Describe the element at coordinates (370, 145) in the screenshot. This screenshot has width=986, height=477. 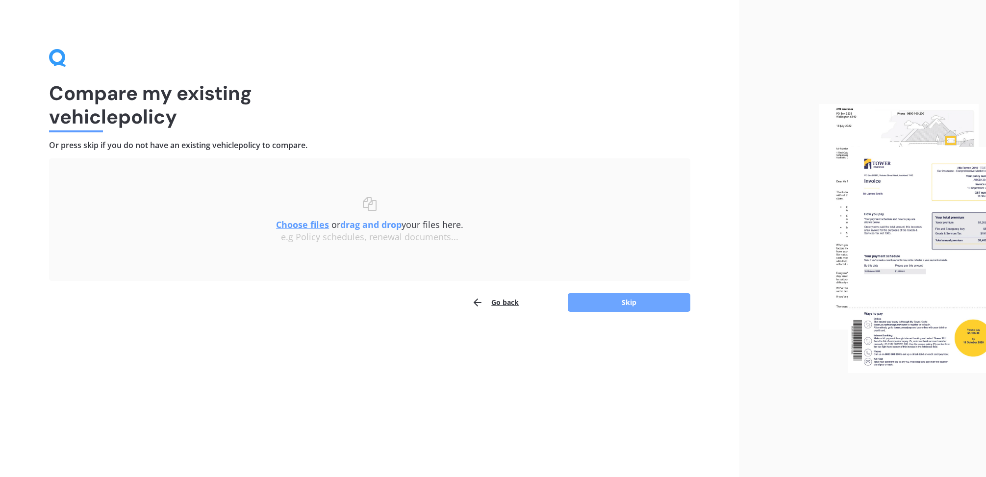
I see `h4: Or press skip if you do not have an existing vehicle policy to compare.` at that location.